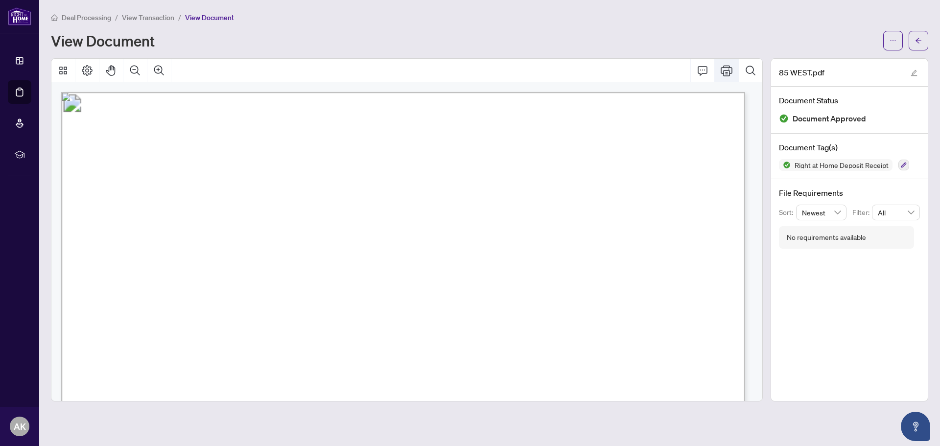  What do you see at coordinates (829, 118) in the screenshot?
I see `span: Document Approved` at bounding box center [829, 118].